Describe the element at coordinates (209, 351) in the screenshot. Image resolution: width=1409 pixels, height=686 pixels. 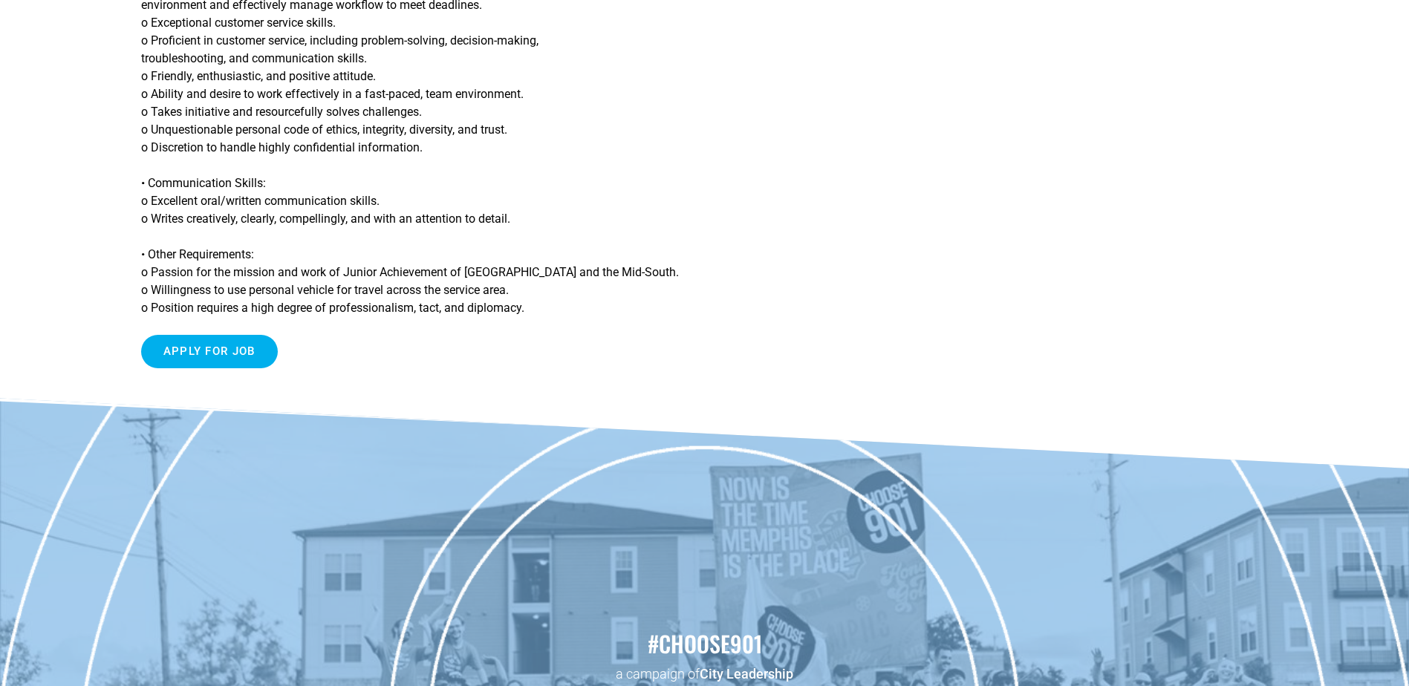
I see `input: Apply for job` at that location.